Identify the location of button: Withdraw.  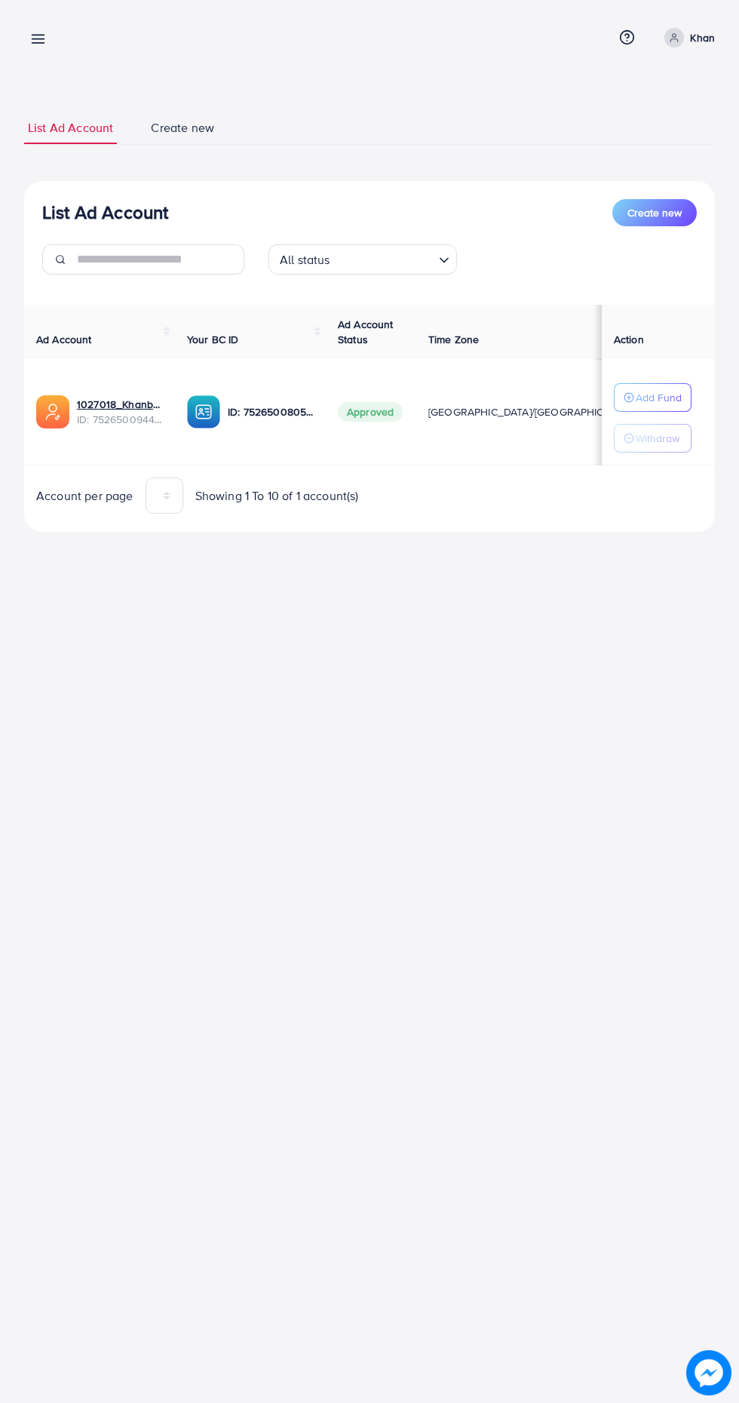
(652, 438).